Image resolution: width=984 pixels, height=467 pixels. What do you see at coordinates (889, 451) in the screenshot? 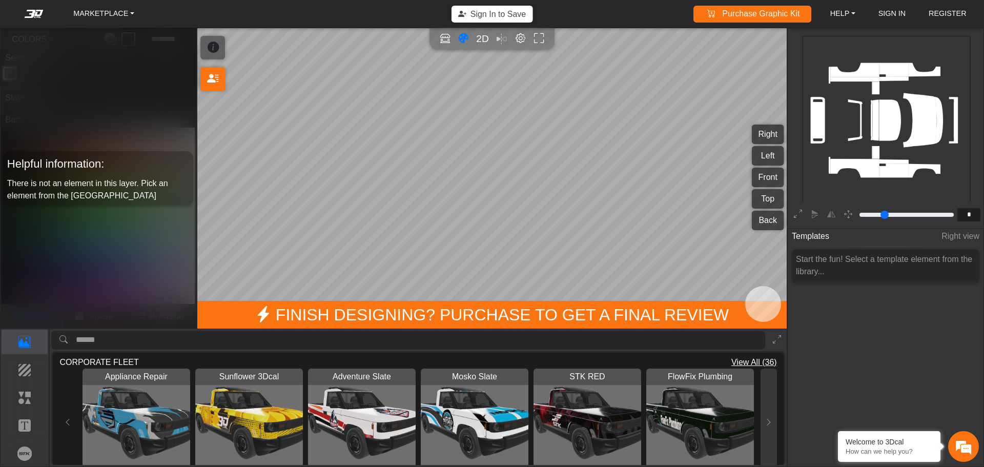
I see `p: How can we help you?` at bounding box center [889, 451].